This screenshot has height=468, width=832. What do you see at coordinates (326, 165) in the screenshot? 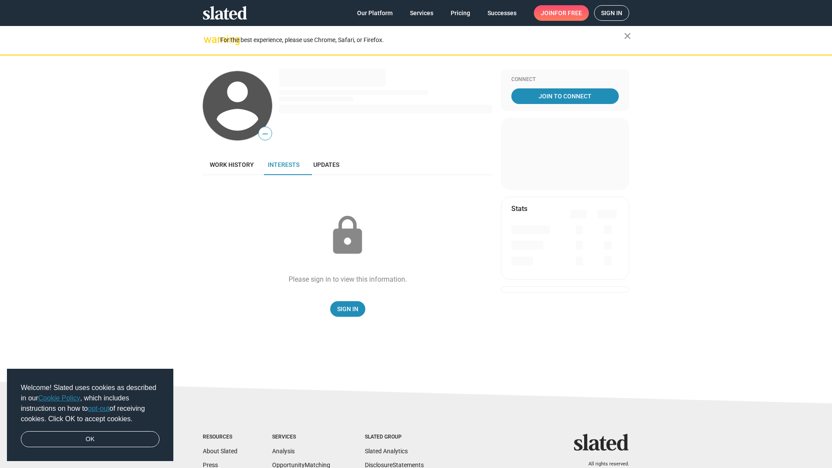
I see `a: Updates` at bounding box center [326, 165].